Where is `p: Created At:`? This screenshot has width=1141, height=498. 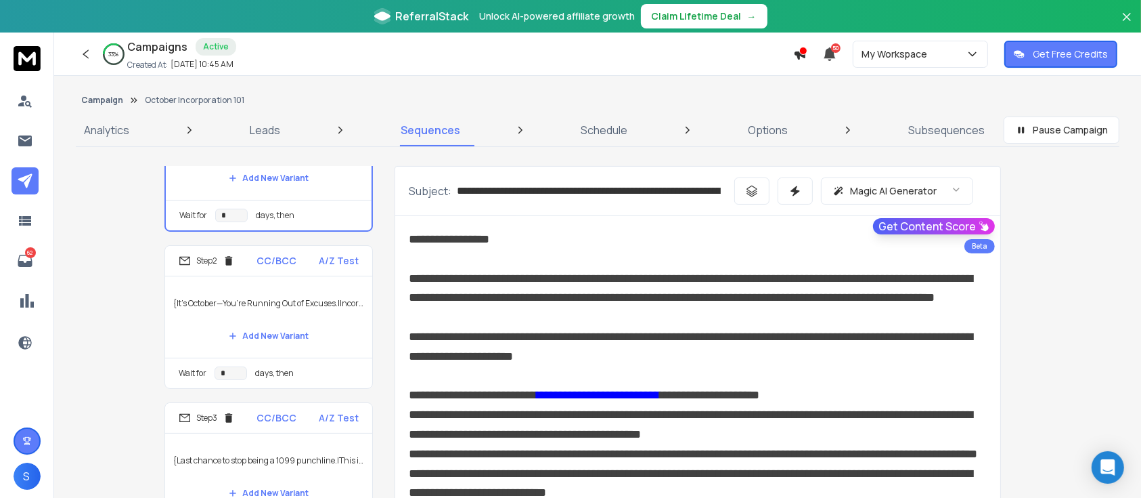
p: Created At: is located at coordinates (148, 65).